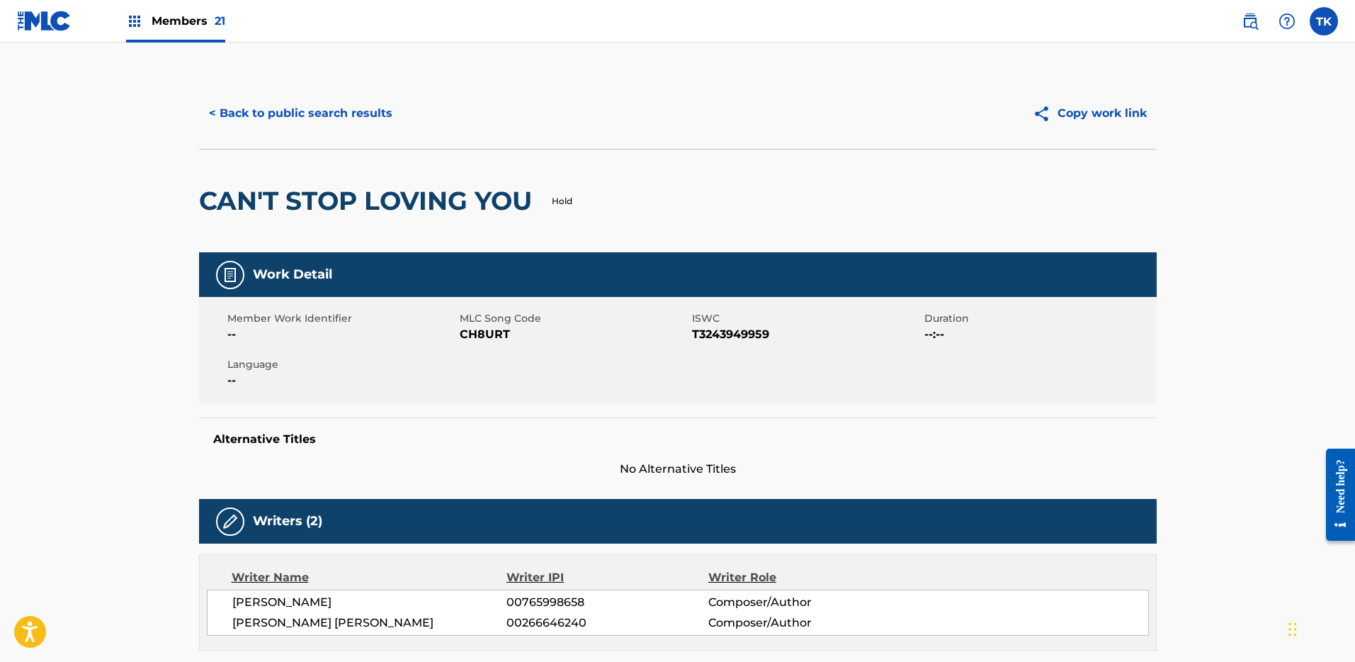  I want to click on h5: Alternative Titles, so click(678, 439).